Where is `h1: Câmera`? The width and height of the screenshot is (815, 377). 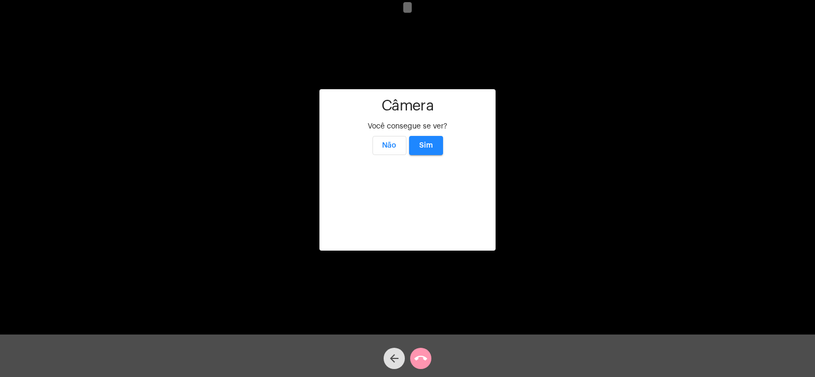
h1: Câmera is located at coordinates (408, 106).